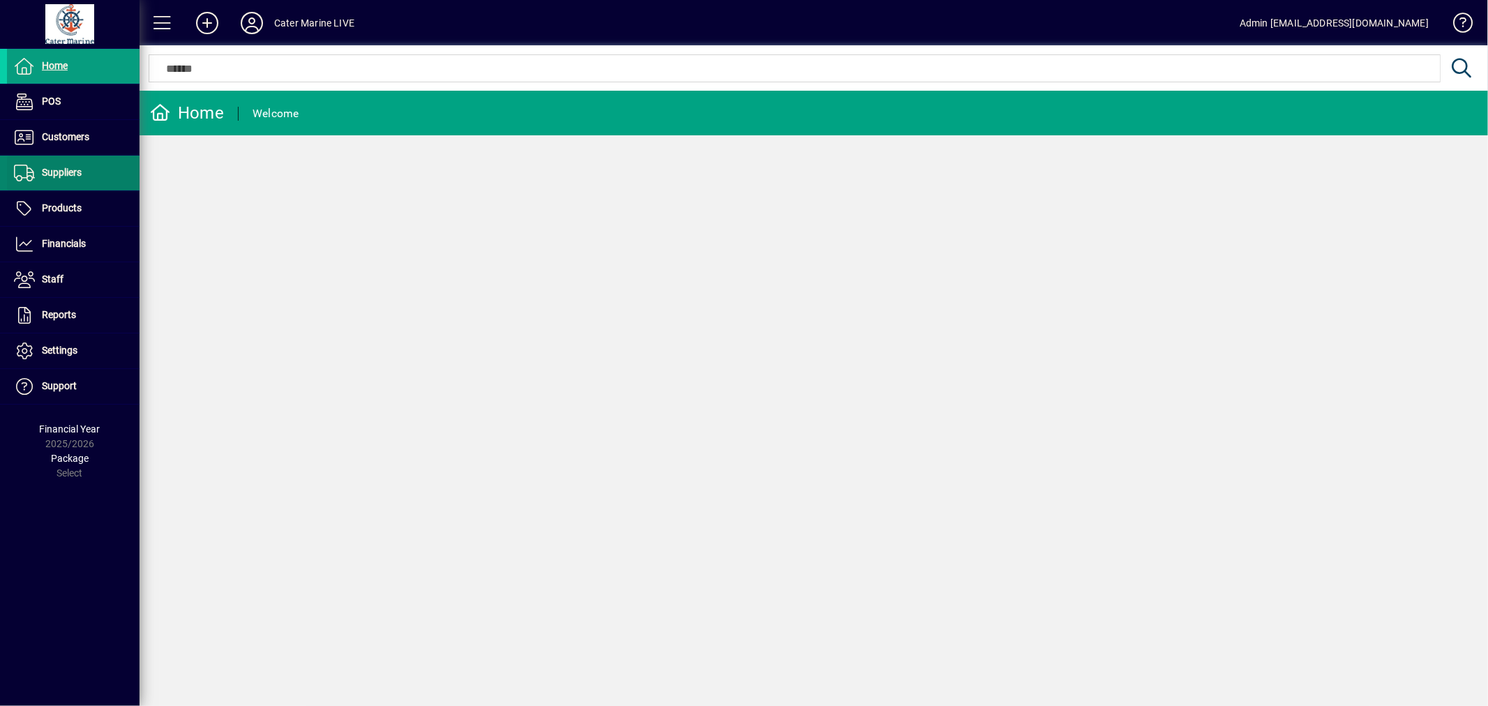 This screenshot has width=1488, height=706. What do you see at coordinates (61, 208) in the screenshot?
I see `span: Products` at bounding box center [61, 208].